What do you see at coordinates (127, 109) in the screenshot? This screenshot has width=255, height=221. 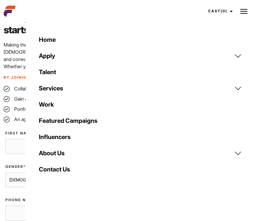 I see `li: Portfolio development and casting preparation resources.` at bounding box center [127, 109].